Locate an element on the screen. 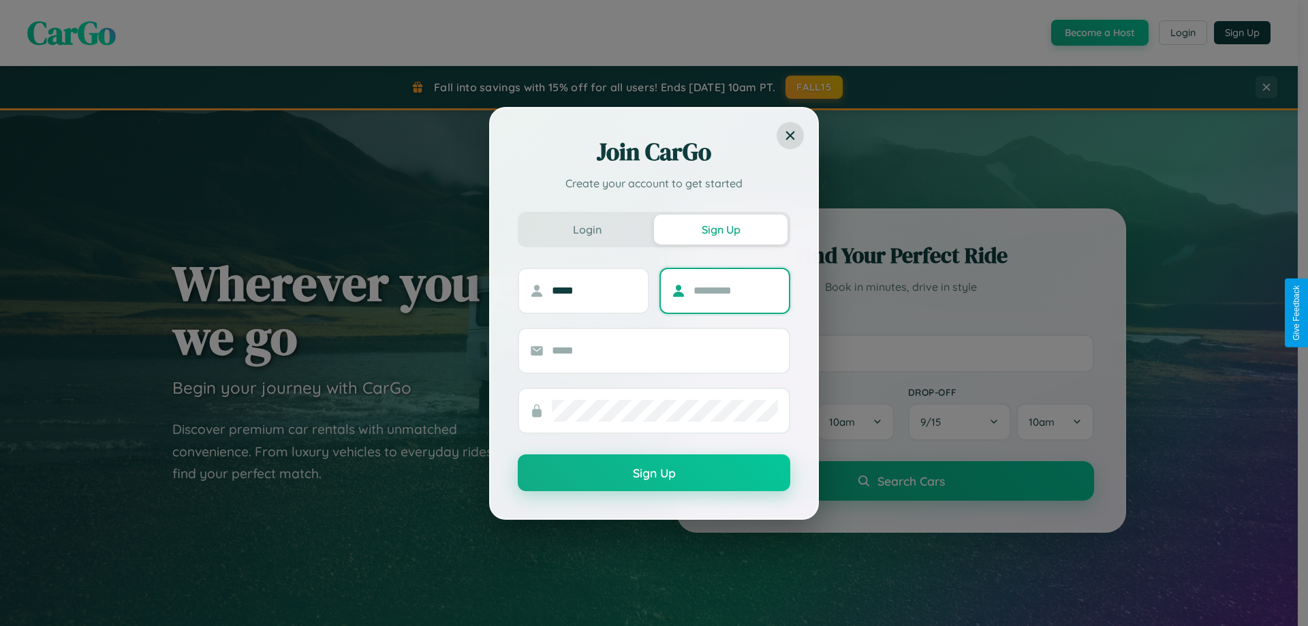 The width and height of the screenshot is (1308, 626). h2: Join CarGo is located at coordinates (654, 152).